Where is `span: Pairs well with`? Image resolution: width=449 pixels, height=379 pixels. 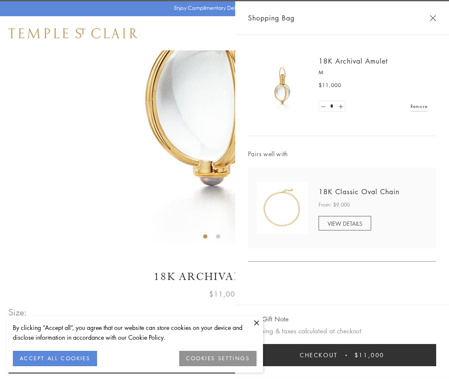 span: Pairs well with is located at coordinates (342, 154).